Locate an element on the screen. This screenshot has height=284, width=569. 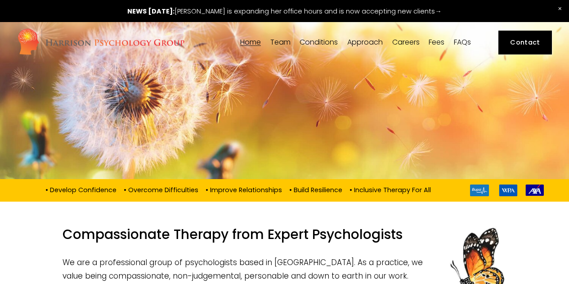
a: Home is located at coordinates (251, 42).